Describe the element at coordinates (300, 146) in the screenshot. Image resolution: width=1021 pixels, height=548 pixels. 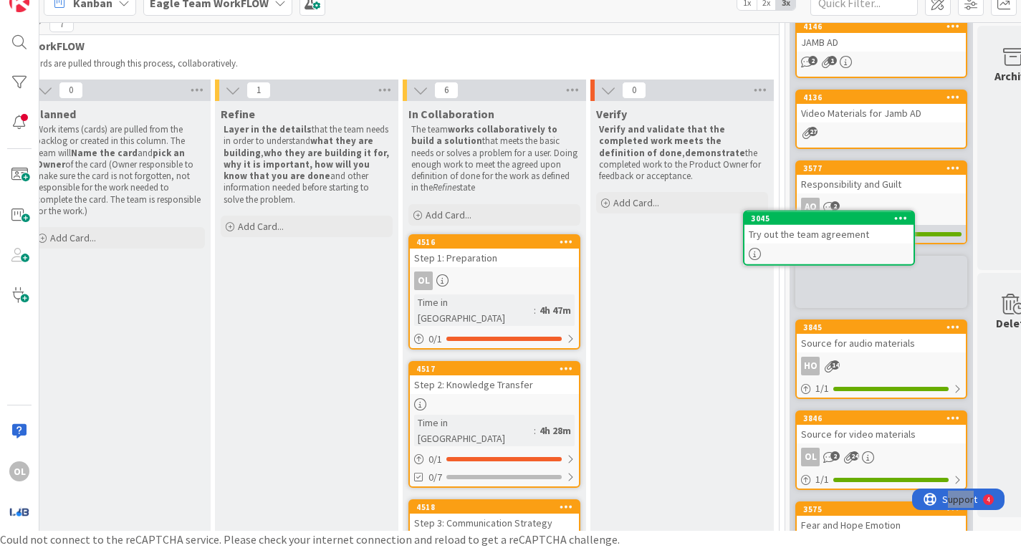
I see `strong: what they are building` at that location.